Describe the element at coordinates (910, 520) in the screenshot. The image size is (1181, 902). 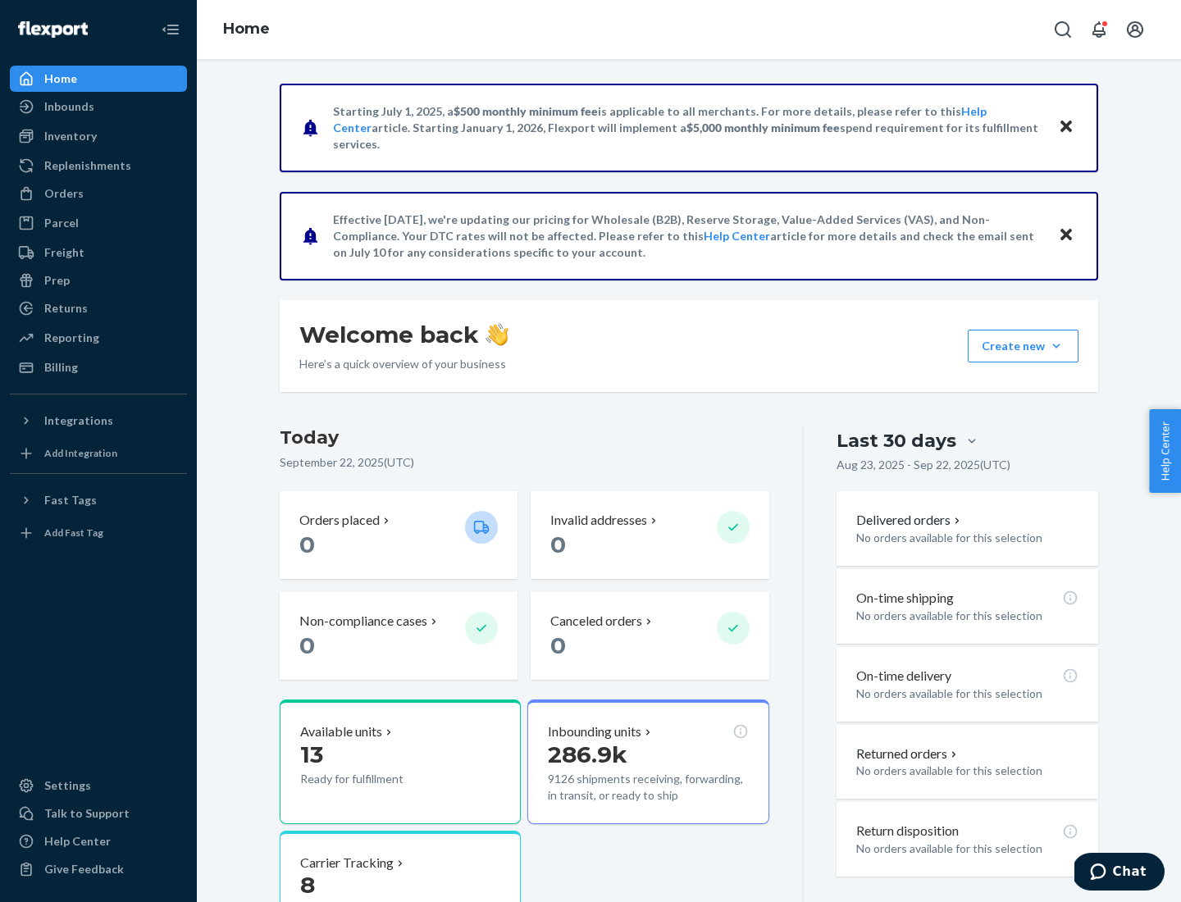
I see `p: Delivered orders` at that location.